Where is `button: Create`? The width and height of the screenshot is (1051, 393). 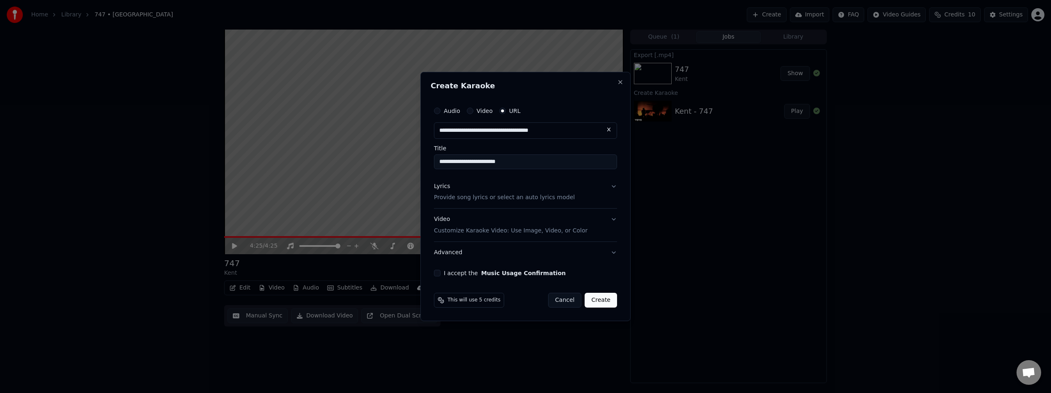
button: Create is located at coordinates (600, 300).